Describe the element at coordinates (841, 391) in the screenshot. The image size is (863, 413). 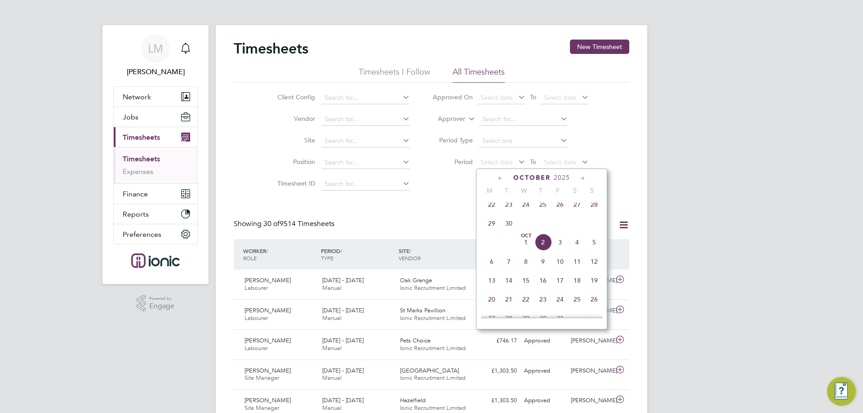
I see `button: Engage Resource Center` at that location.